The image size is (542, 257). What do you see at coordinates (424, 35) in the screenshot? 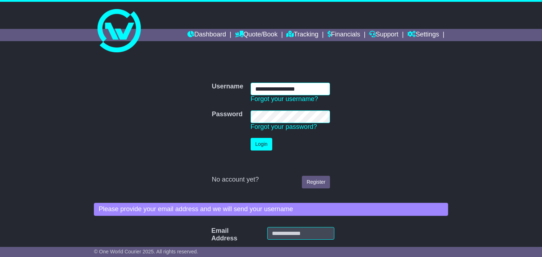
I see `a: Settings` at bounding box center [424, 35].